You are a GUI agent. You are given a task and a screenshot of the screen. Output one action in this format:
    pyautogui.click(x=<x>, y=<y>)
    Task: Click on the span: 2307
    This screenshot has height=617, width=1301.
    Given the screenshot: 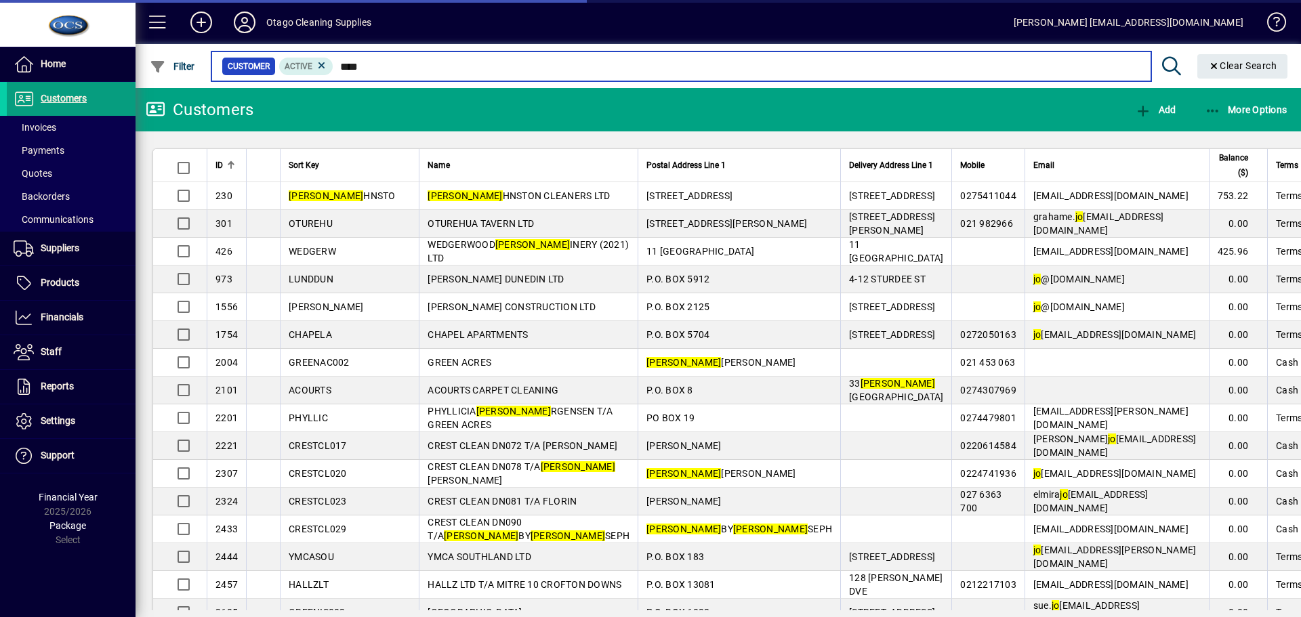 What is the action you would take?
    pyautogui.click(x=226, y=474)
    